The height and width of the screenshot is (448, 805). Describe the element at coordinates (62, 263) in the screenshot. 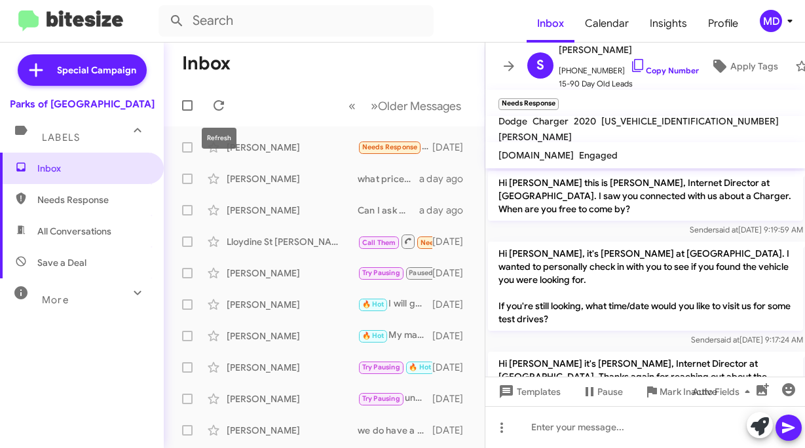

I see `span: Save a Deal` at that location.